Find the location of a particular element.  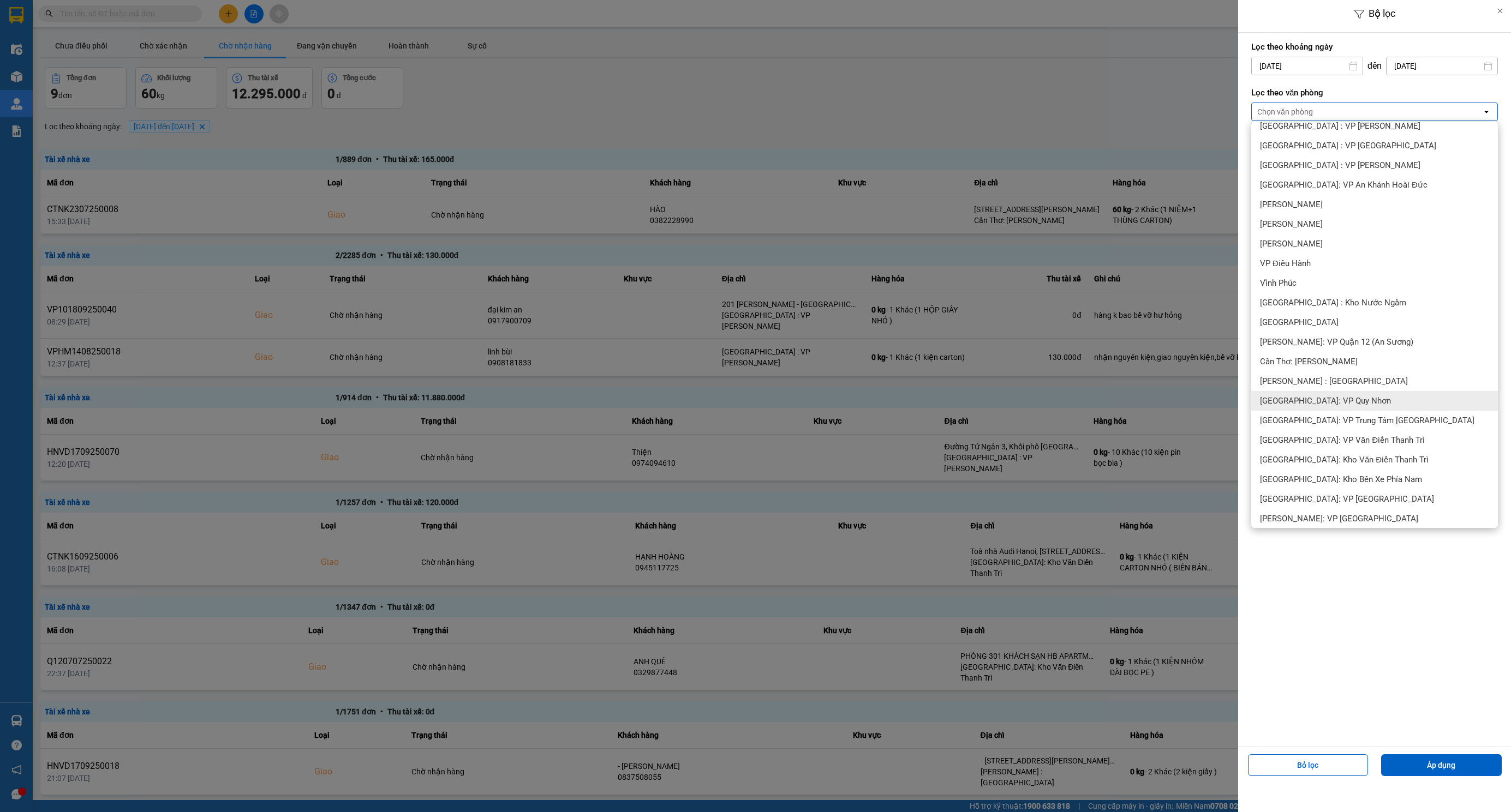

svg: open is located at coordinates (1487, 112).